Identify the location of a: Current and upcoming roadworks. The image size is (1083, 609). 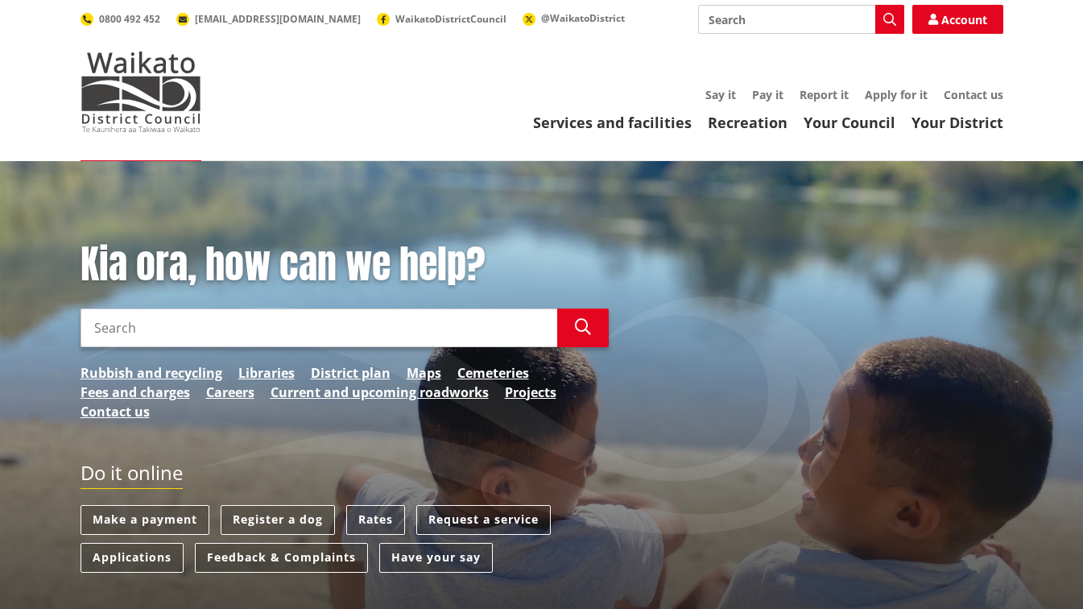
(379, 392).